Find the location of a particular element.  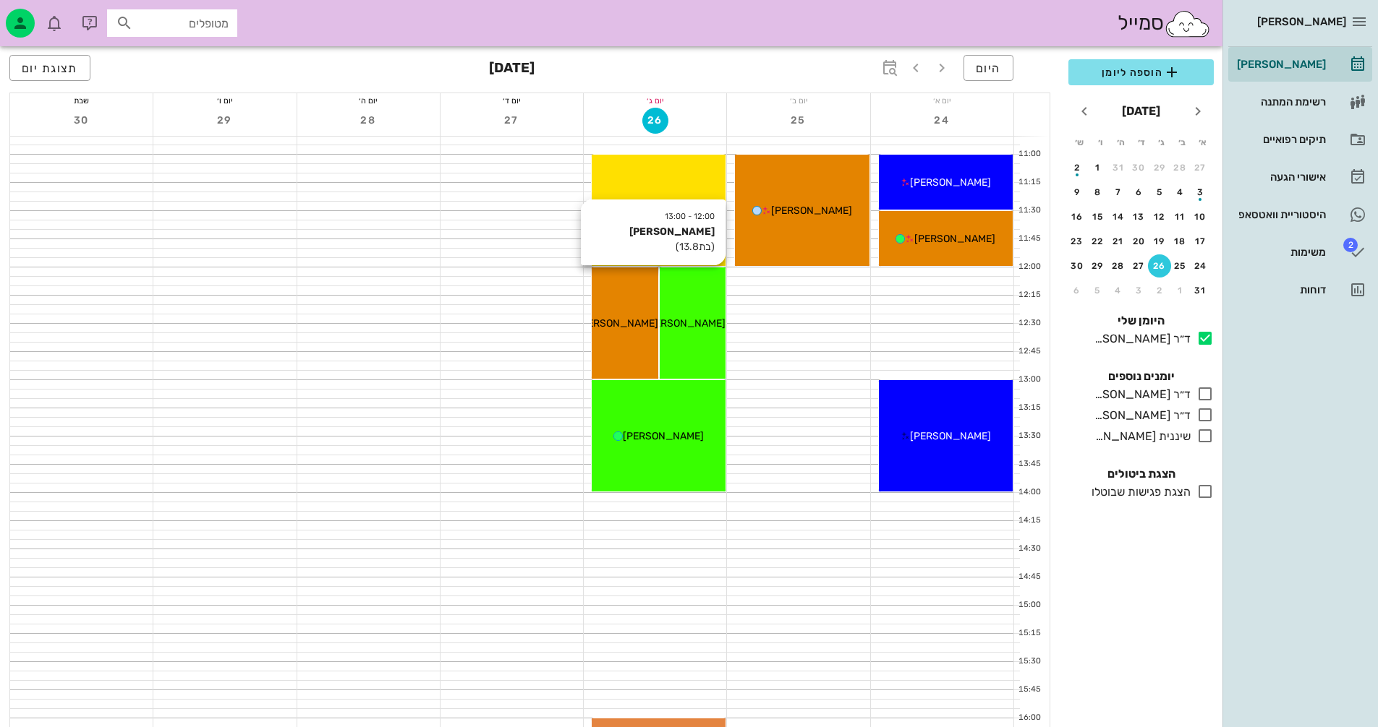

div: 13:15 is located at coordinates (1028, 408).